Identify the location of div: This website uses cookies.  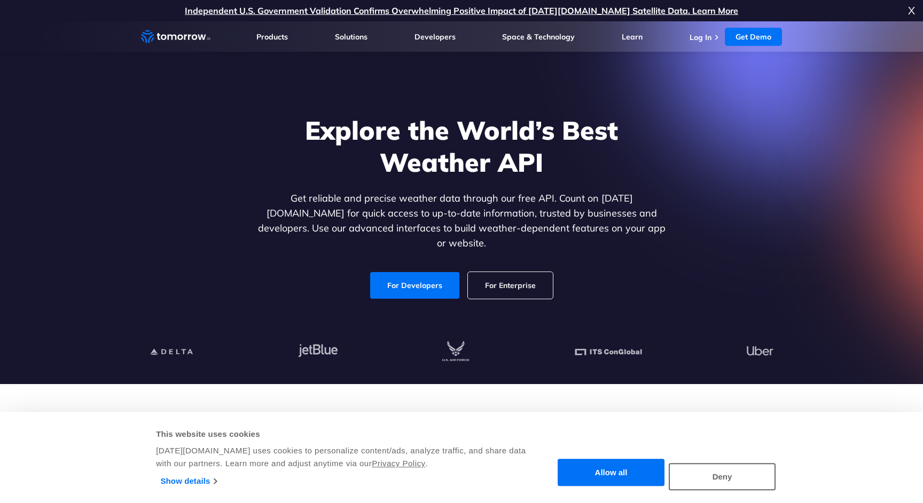
(341, 435).